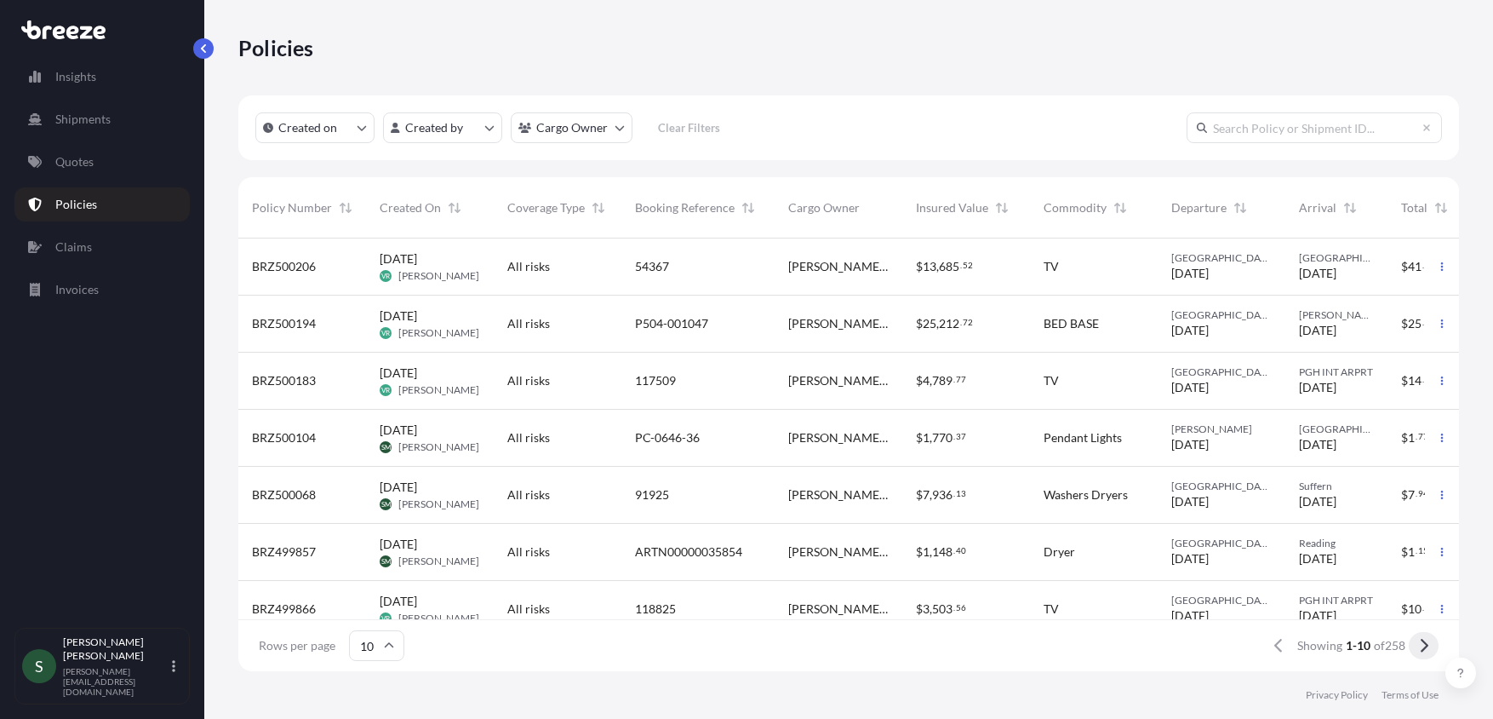 This screenshot has width=1493, height=719. What do you see at coordinates (292, 208) in the screenshot?
I see `span: Policy Number` at bounding box center [292, 208].